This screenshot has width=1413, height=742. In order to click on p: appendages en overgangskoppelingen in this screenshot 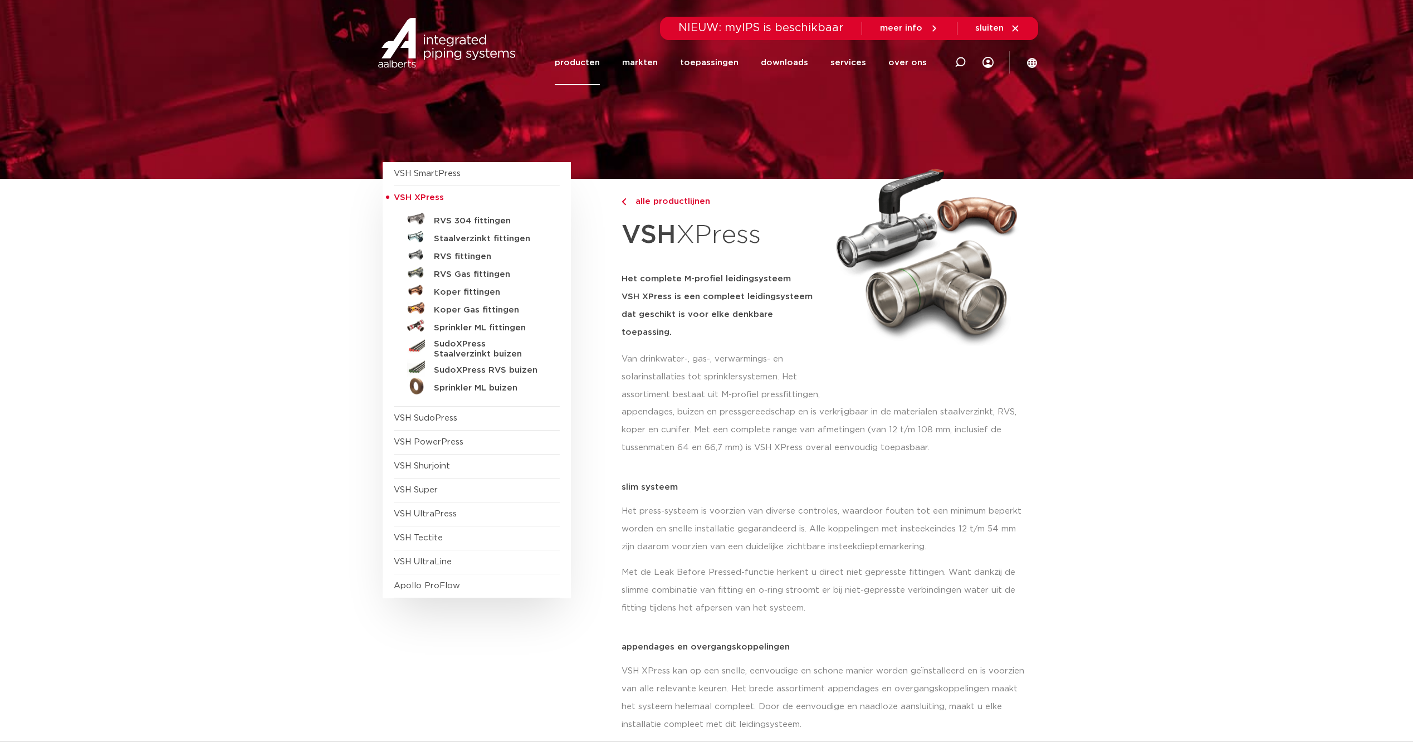, I will do `click(826, 647)`.